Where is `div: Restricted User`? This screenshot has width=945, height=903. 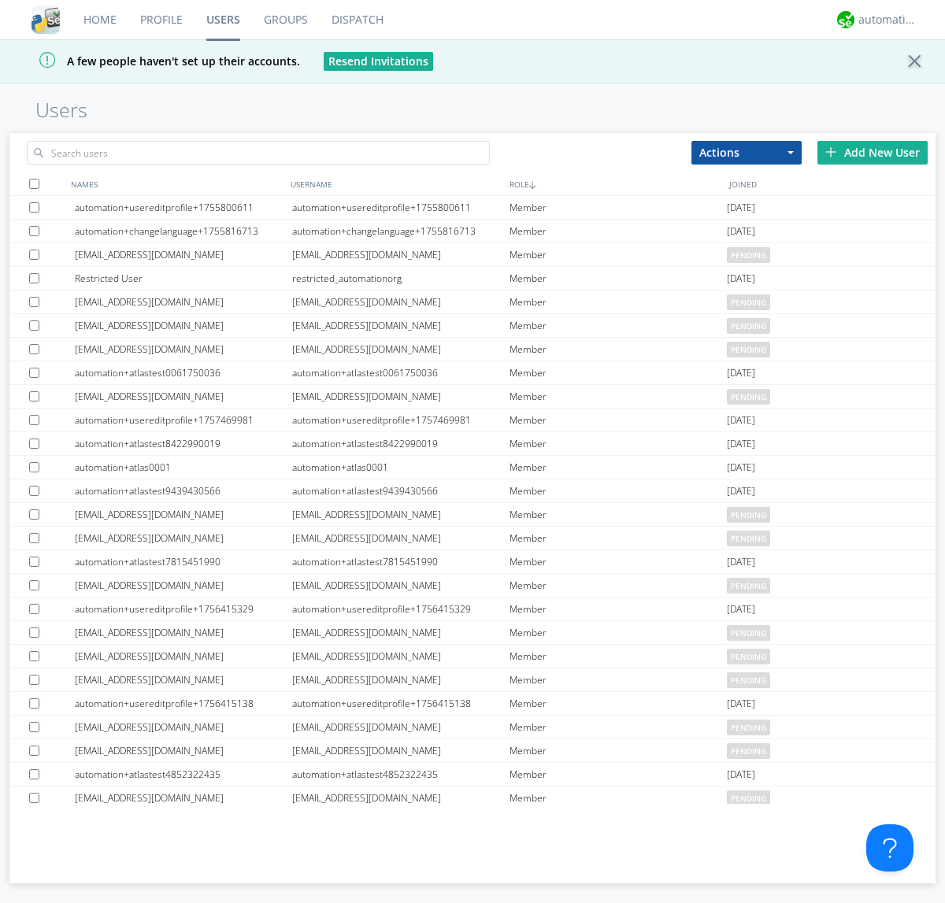 div: Restricted User is located at coordinates (183, 278).